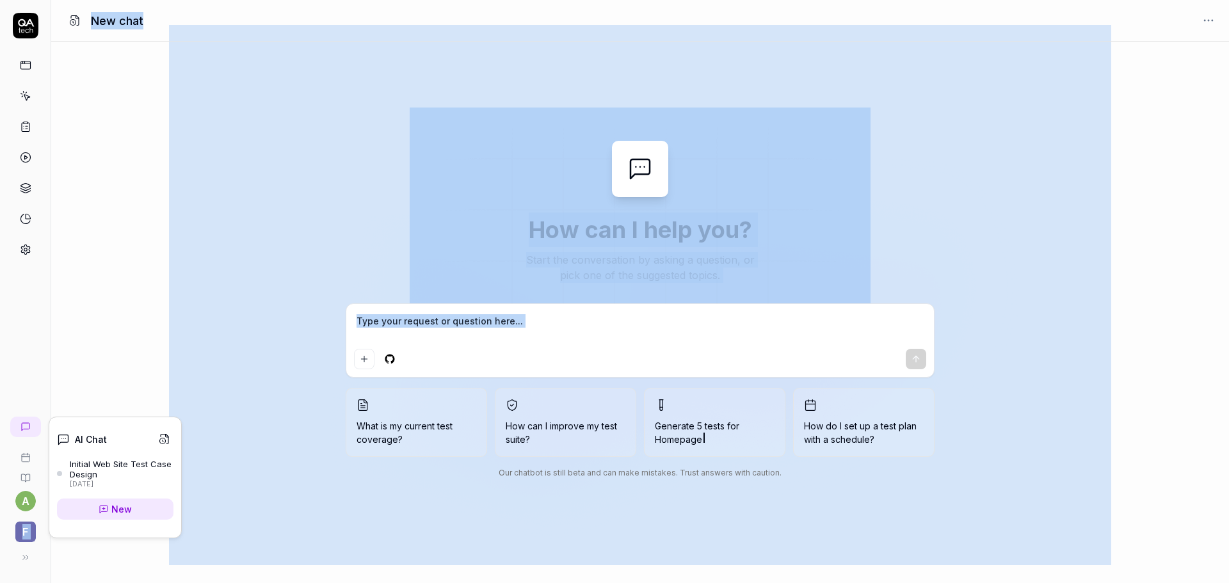 Image resolution: width=1229 pixels, height=583 pixels. What do you see at coordinates (714, 422) in the screenshot?
I see `button: Generate 5 tests forHomepage` at bounding box center [714, 422].